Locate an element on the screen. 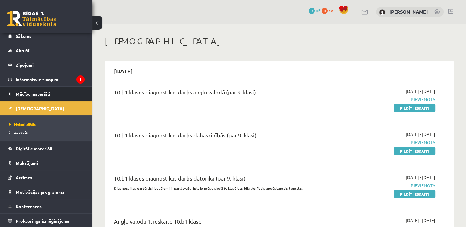 This screenshot has height=227, width=466. a: Neizpildītās is located at coordinates (48, 124).